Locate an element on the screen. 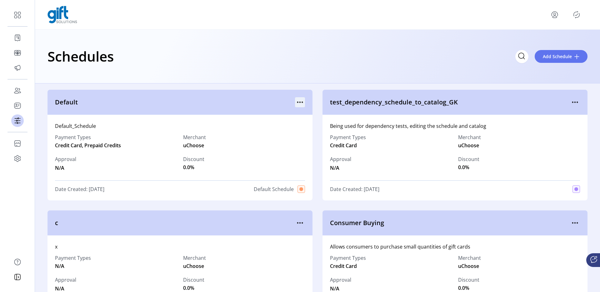 Image resolution: width=600 pixels, height=292 pixels. span: Credit Card, Prepaid Credits is located at coordinates (116, 145).